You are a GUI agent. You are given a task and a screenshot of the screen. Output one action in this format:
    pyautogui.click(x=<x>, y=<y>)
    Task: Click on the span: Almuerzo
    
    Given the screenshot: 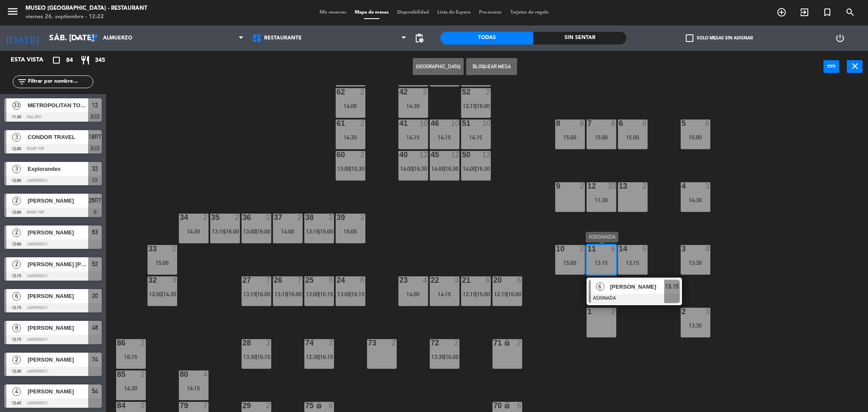 What is the action you would take?
    pyautogui.click(x=117, y=38)
    